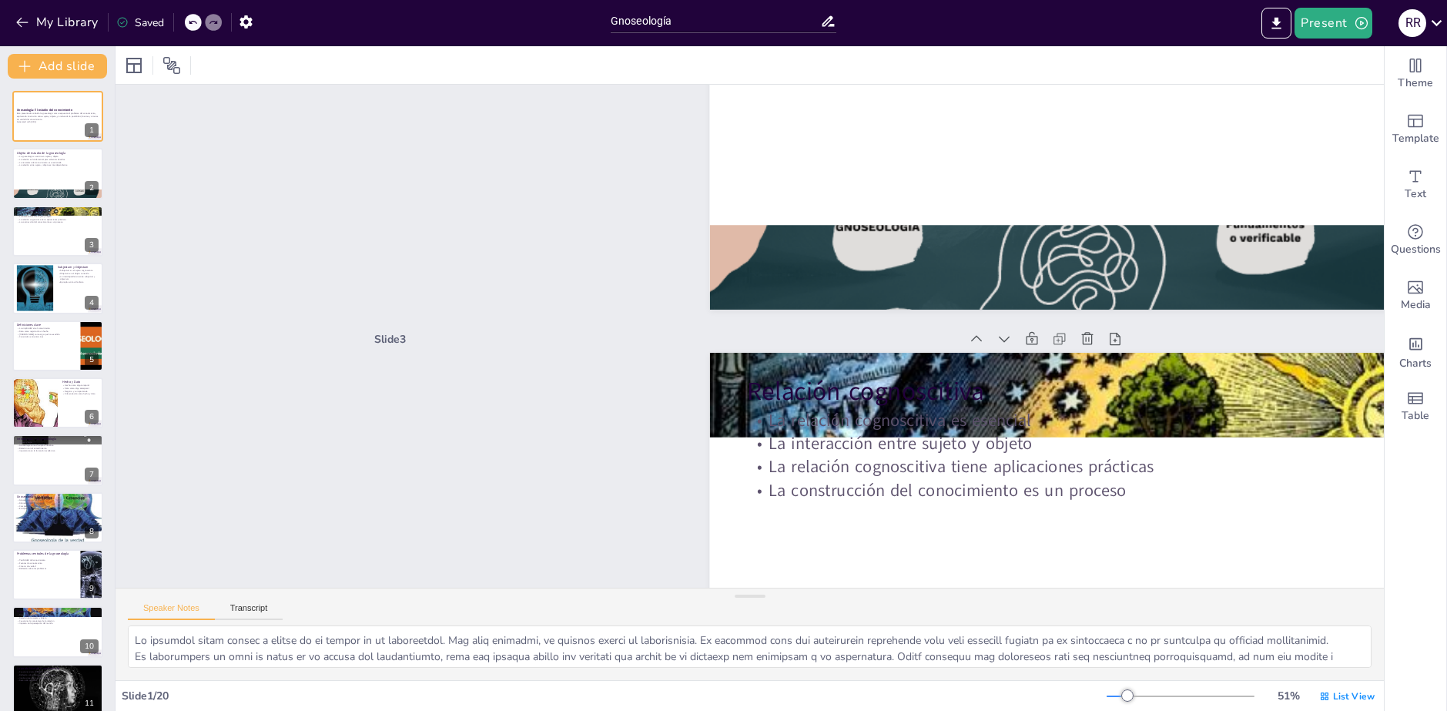 This screenshot has width=1447, height=711. I want to click on p: Reflexión sobre los problemas, so click(46, 569).